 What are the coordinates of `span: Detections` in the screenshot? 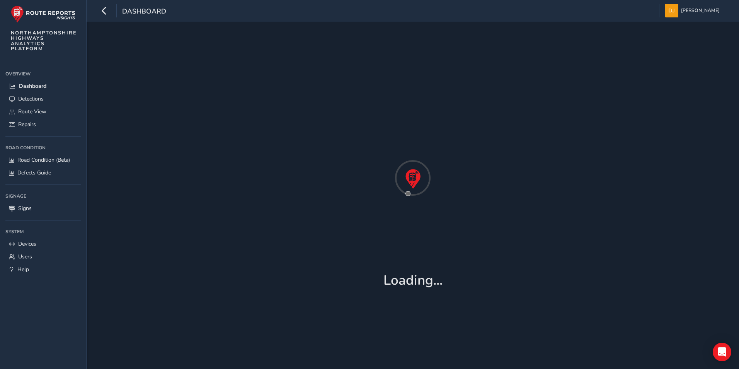 It's located at (31, 99).